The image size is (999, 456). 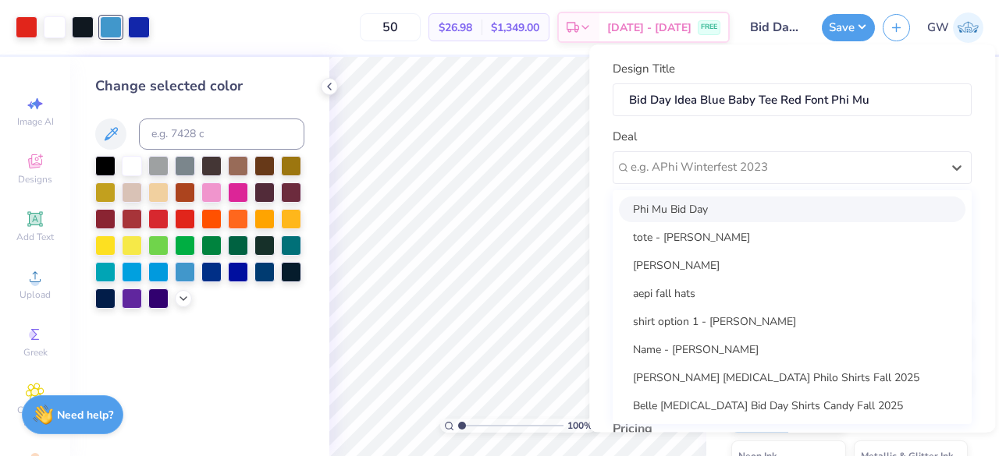 What do you see at coordinates (792, 293) in the screenshot?
I see `div: aepi fall hats` at bounding box center [792, 293].